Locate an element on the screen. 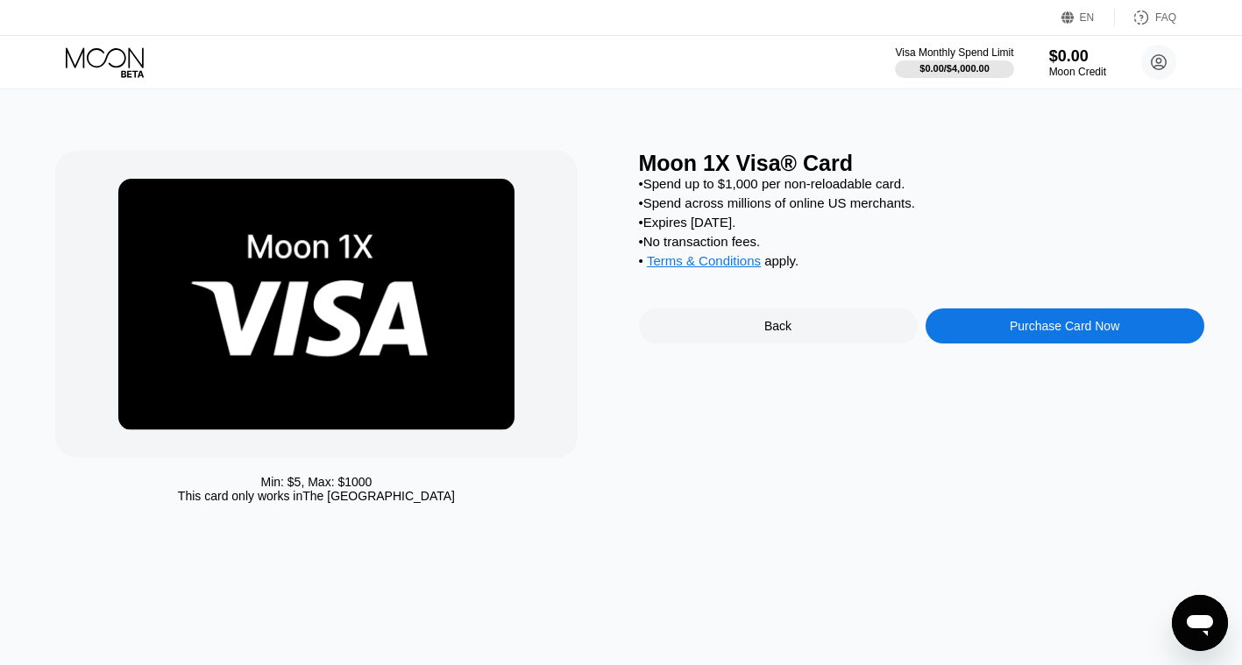 The image size is (1242, 665). div: $0.00 is located at coordinates (1077, 56).